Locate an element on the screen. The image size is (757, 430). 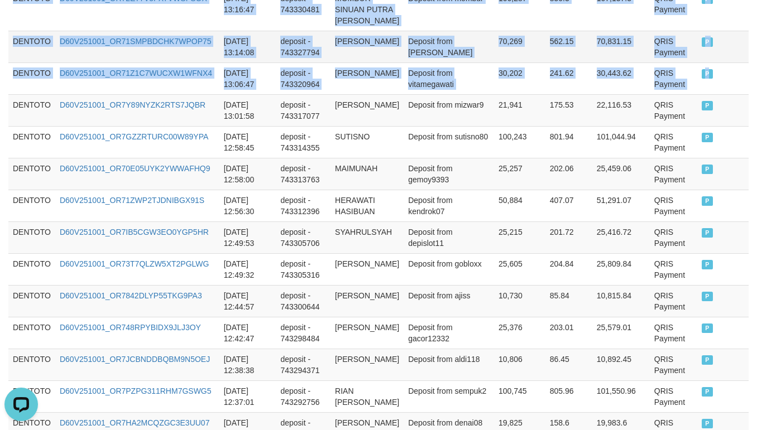
td: deposit - 743313763 is located at coordinates (303, 174).